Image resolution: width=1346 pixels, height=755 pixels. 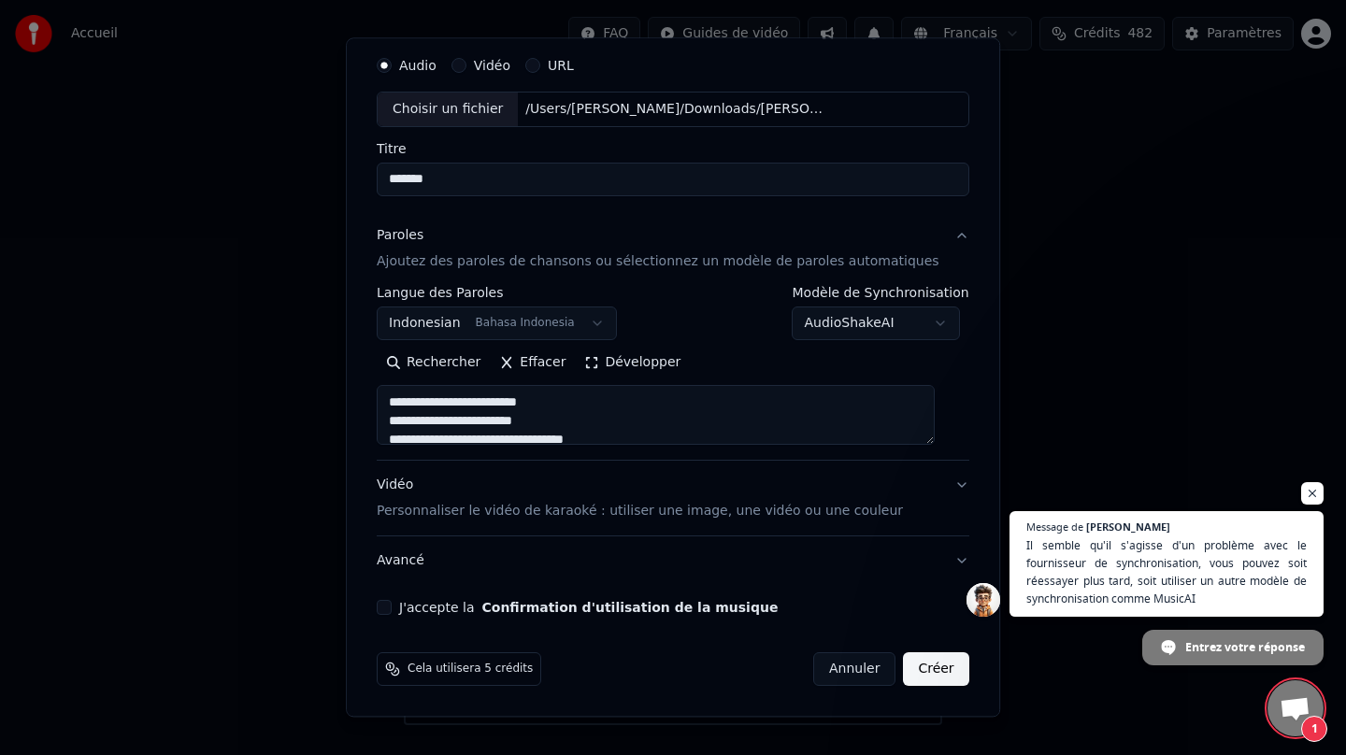 What do you see at coordinates (400, 236) in the screenshot?
I see `div: Paroles` at bounding box center [400, 236].